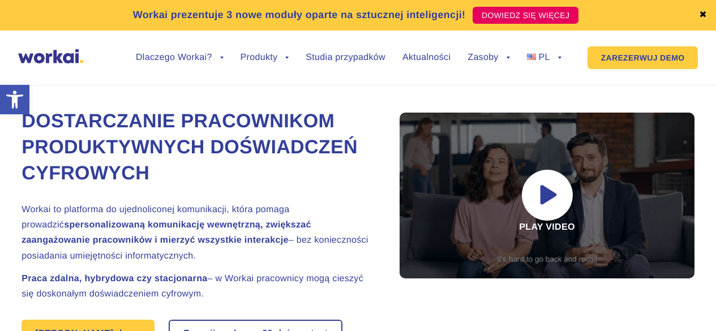 This screenshot has width=716, height=331. What do you see at coordinates (345, 58) in the screenshot?
I see `a: Studia przypadków` at bounding box center [345, 58].